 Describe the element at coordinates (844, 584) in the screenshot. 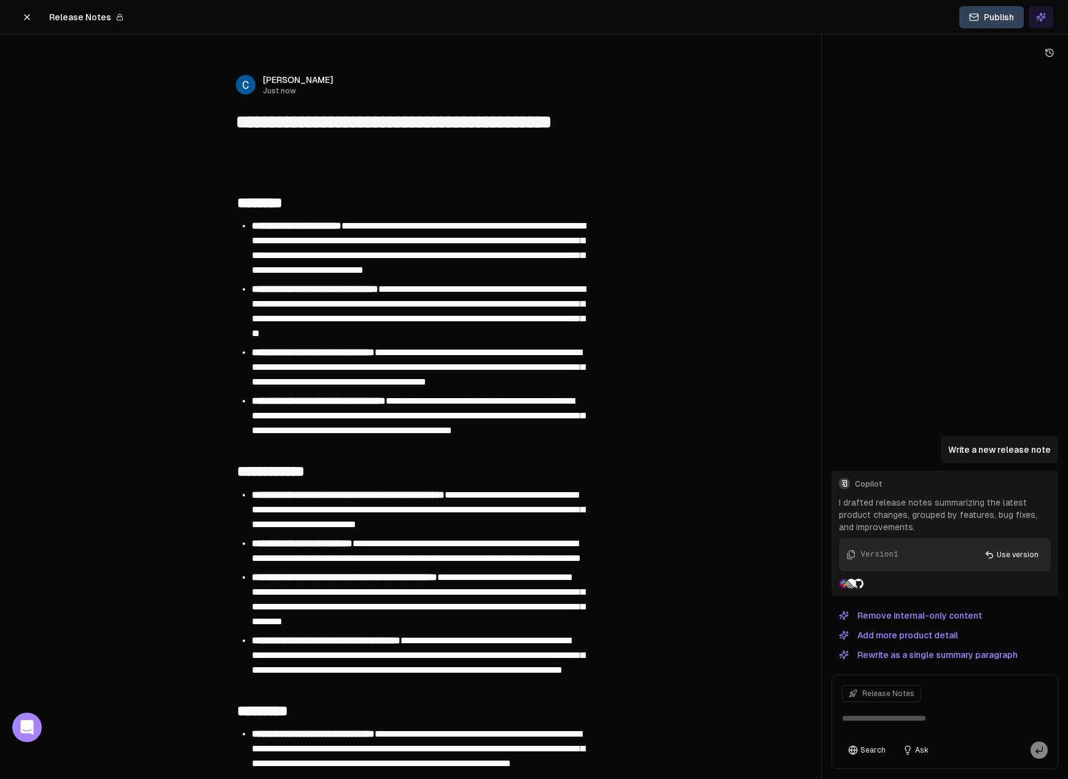

I see `img: Slack` at that location.